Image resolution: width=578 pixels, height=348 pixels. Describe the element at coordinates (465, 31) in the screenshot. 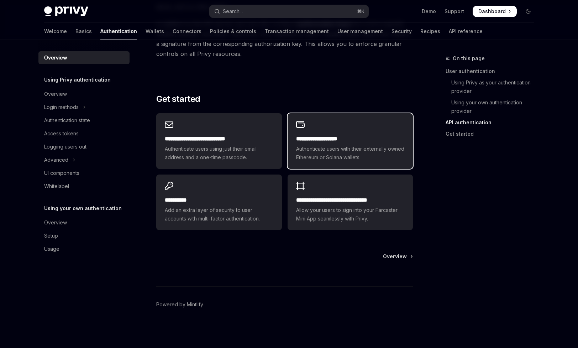

I see `a: API reference` at that location.